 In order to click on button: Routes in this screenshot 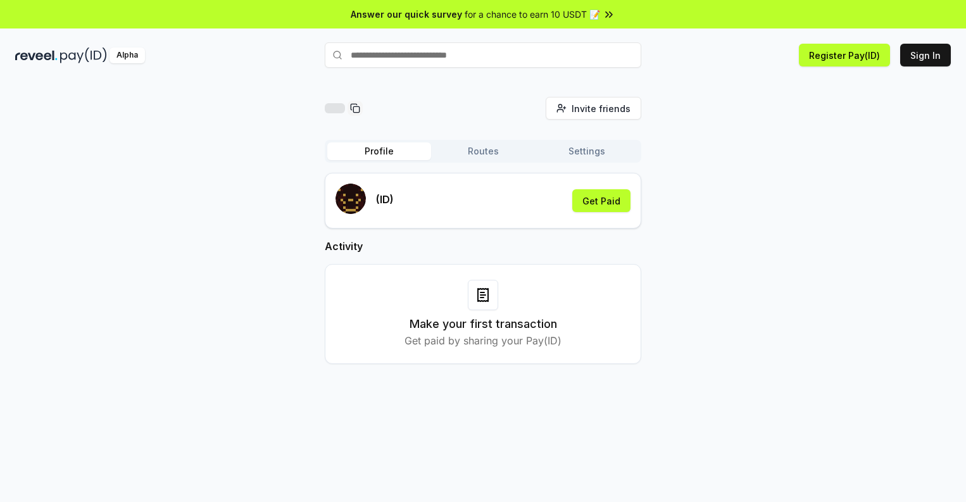, I will do `click(483, 151)`.